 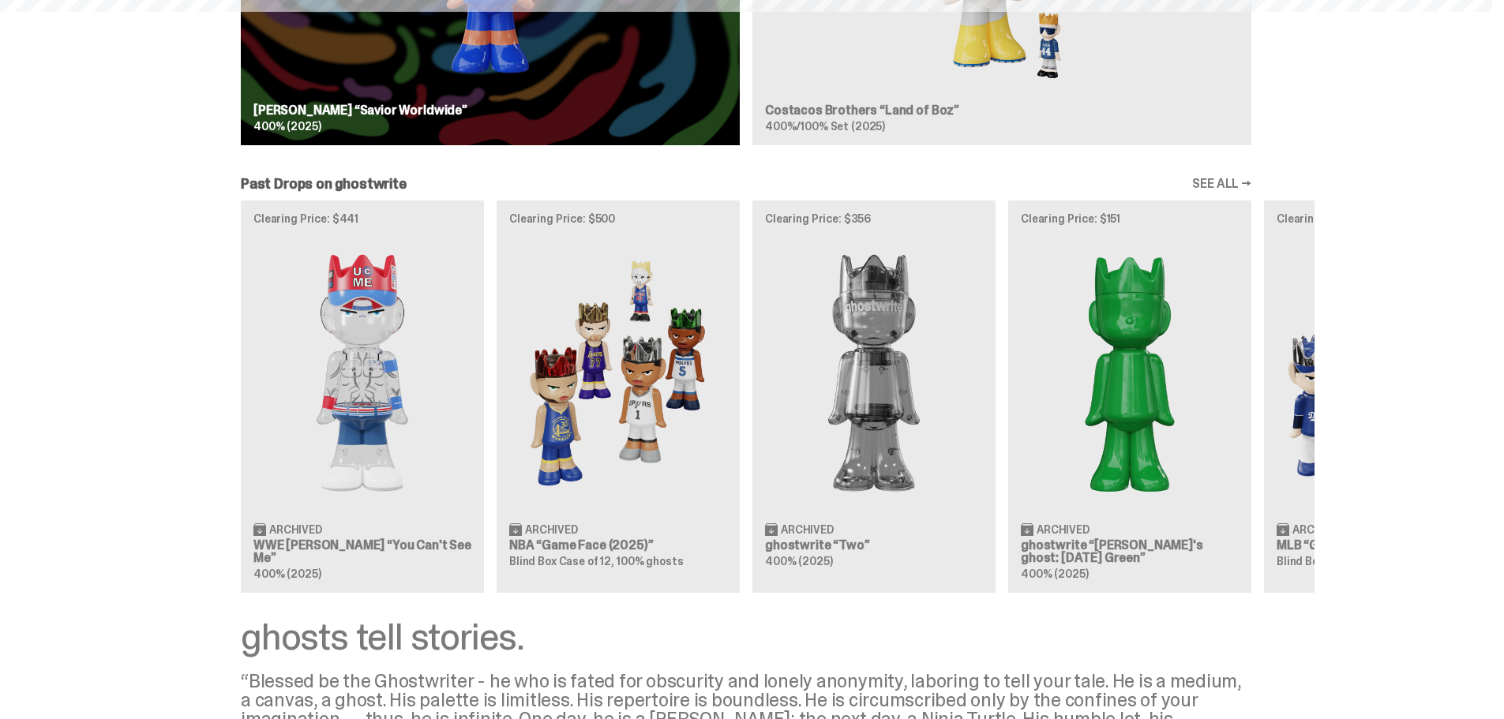 What do you see at coordinates (1002, 111) in the screenshot?
I see `h3: Costacos Brothers “Land of Boz”` at bounding box center [1002, 111].